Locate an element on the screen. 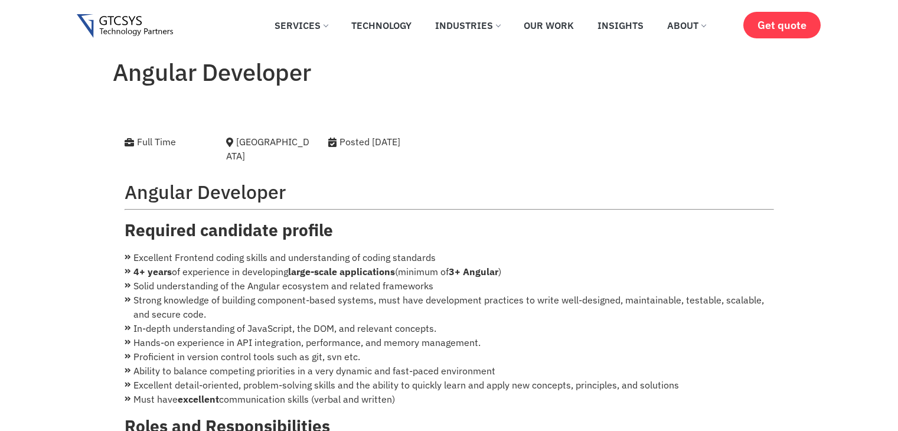 The height and width of the screenshot is (431, 898). li: Excellent detail-oriented, problem-solving skills and the ability to quickly learn and apply new ... is located at coordinates (449, 385).